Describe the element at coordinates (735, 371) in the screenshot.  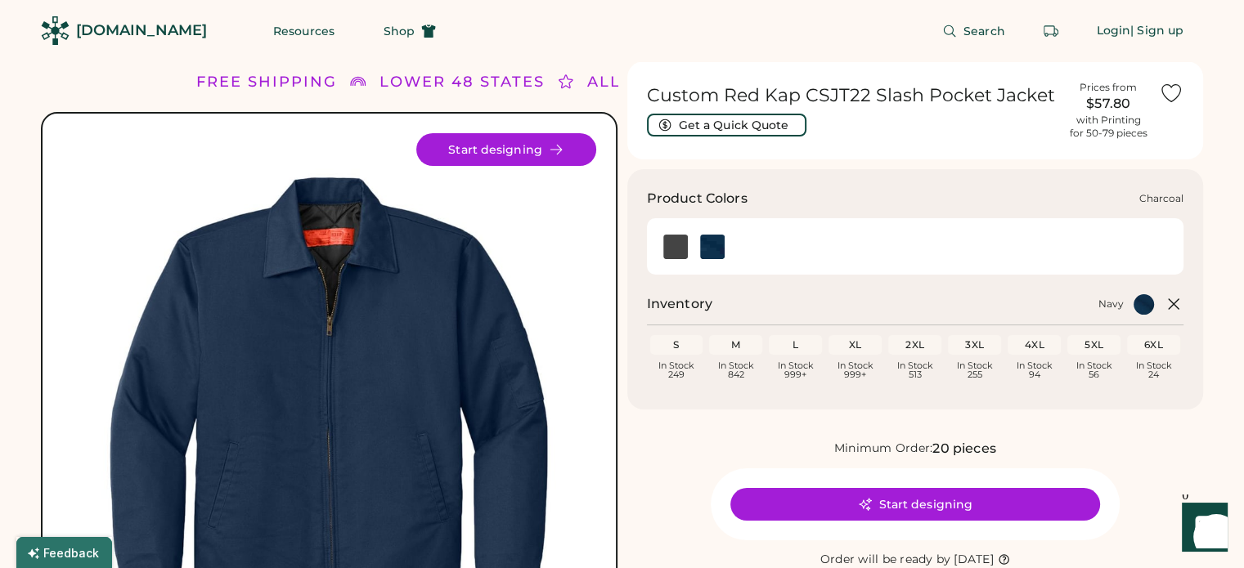
I see `div: In Stock 842` at that location.